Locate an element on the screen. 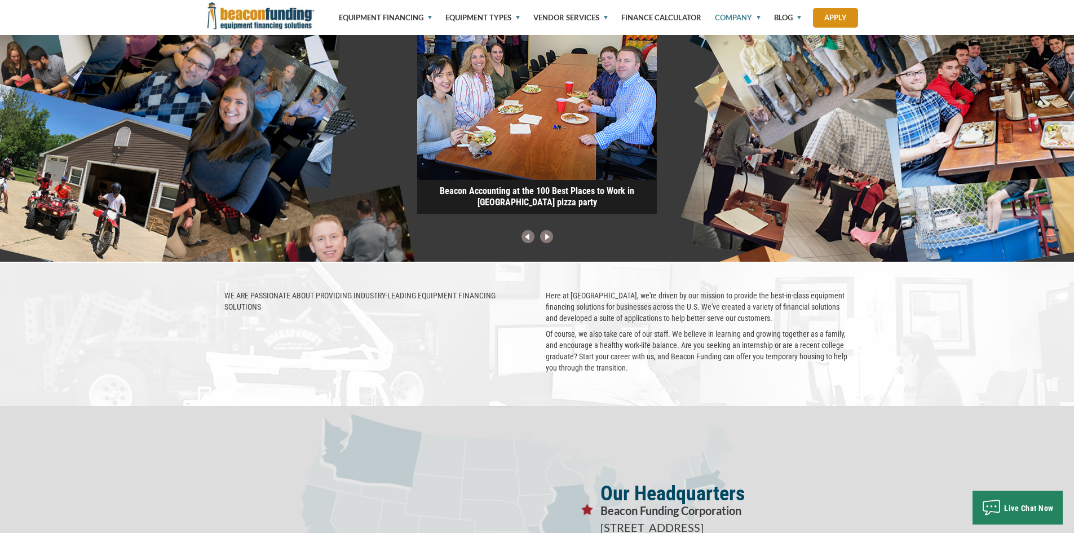  span: Live Chat Now is located at coordinates (1029, 508).